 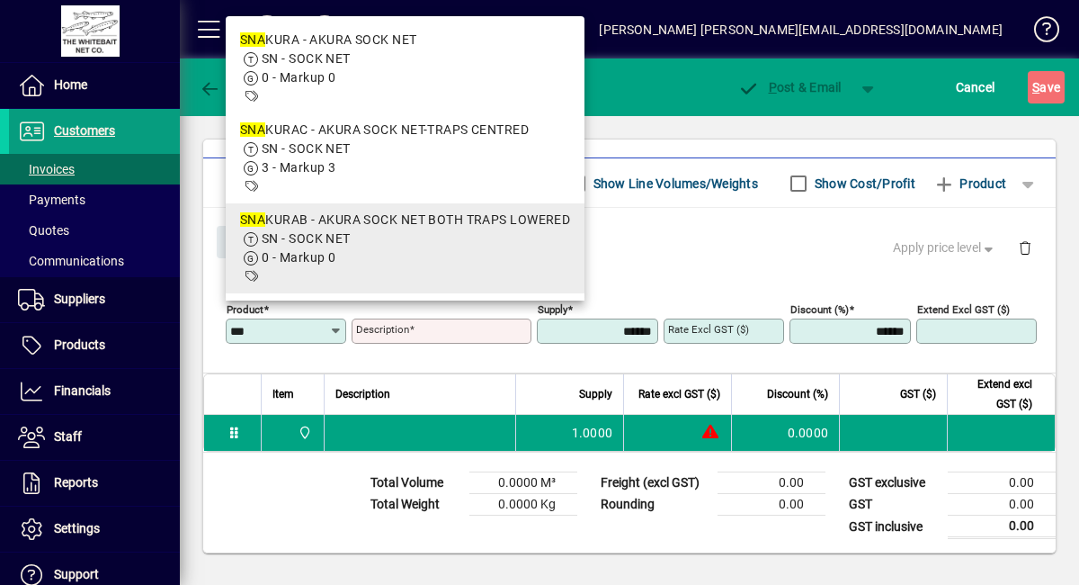 What do you see at coordinates (79, 344) in the screenshot?
I see `span: Products` at bounding box center [79, 344].